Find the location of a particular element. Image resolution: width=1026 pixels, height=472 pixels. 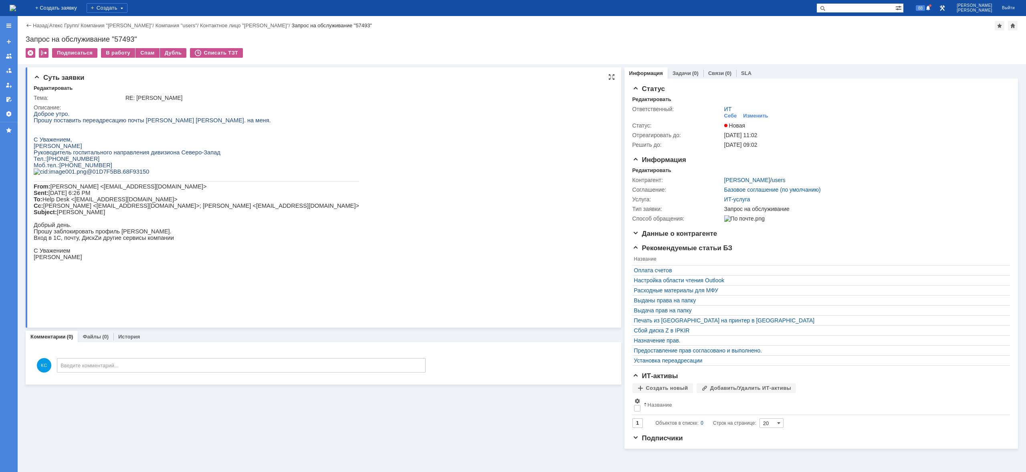

a: Перейти в интерфейс администратора is located at coordinates (942, 8).